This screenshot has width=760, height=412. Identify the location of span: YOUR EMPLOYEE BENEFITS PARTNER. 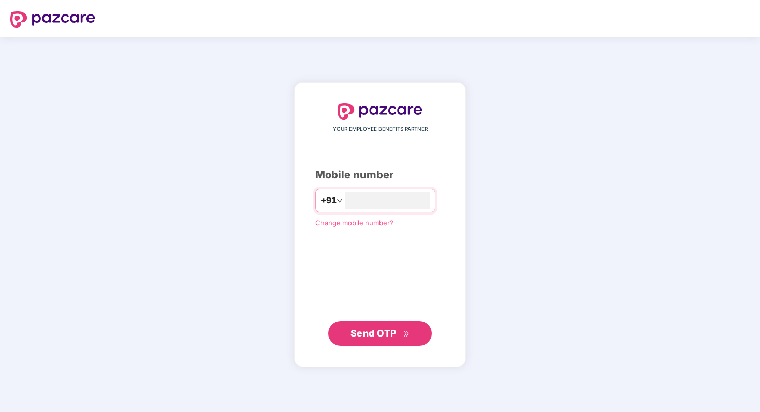
(380, 129).